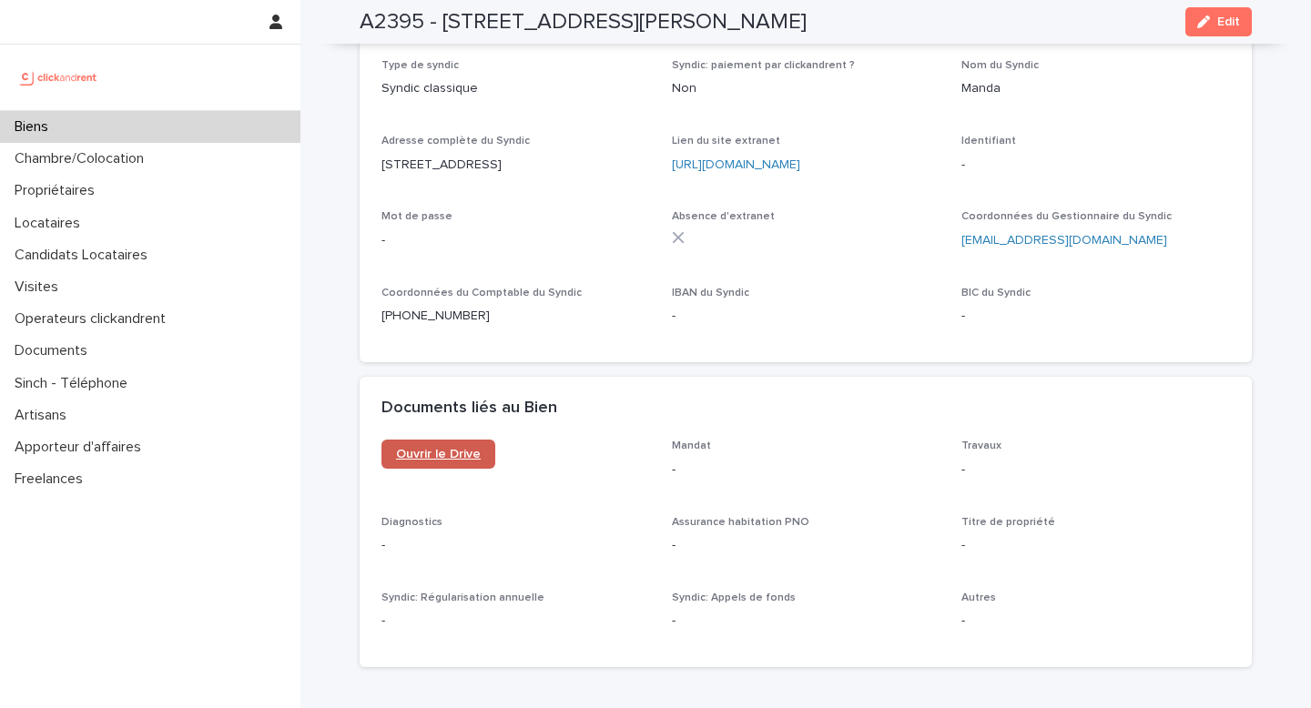  What do you see at coordinates (999, 66) in the screenshot?
I see `span: Nom du Syndic` at bounding box center [999, 66].